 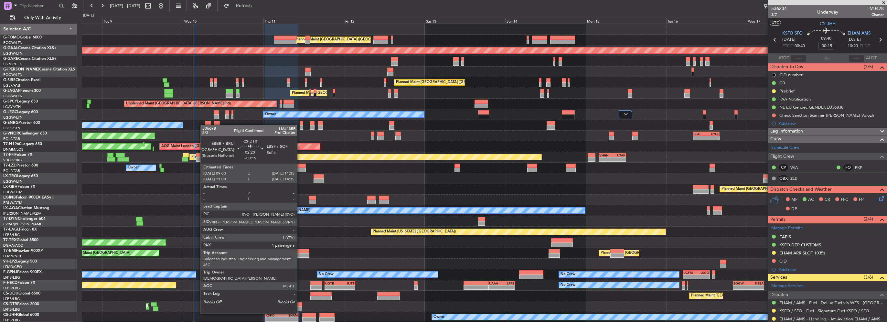 I want to click on span: T7-EAGL, so click(x=11, y=229).